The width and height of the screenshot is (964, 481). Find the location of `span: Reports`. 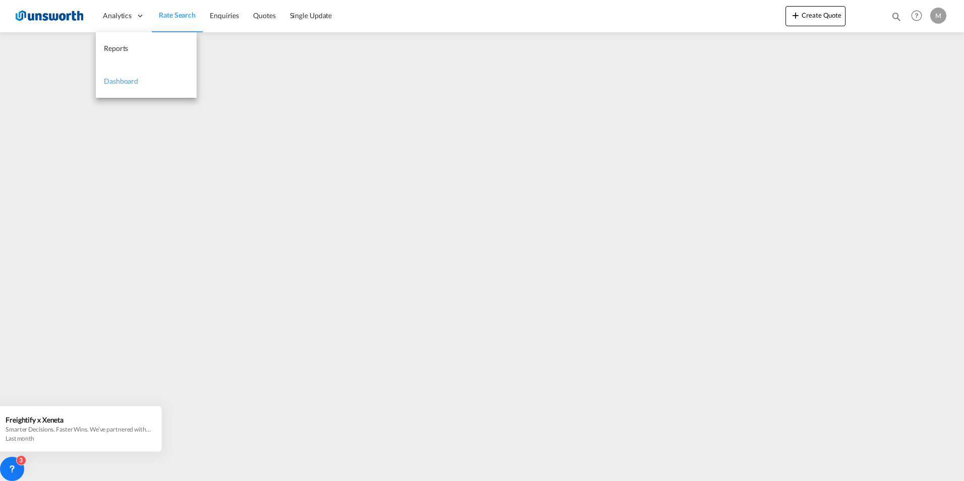

span: Reports is located at coordinates (116, 48).